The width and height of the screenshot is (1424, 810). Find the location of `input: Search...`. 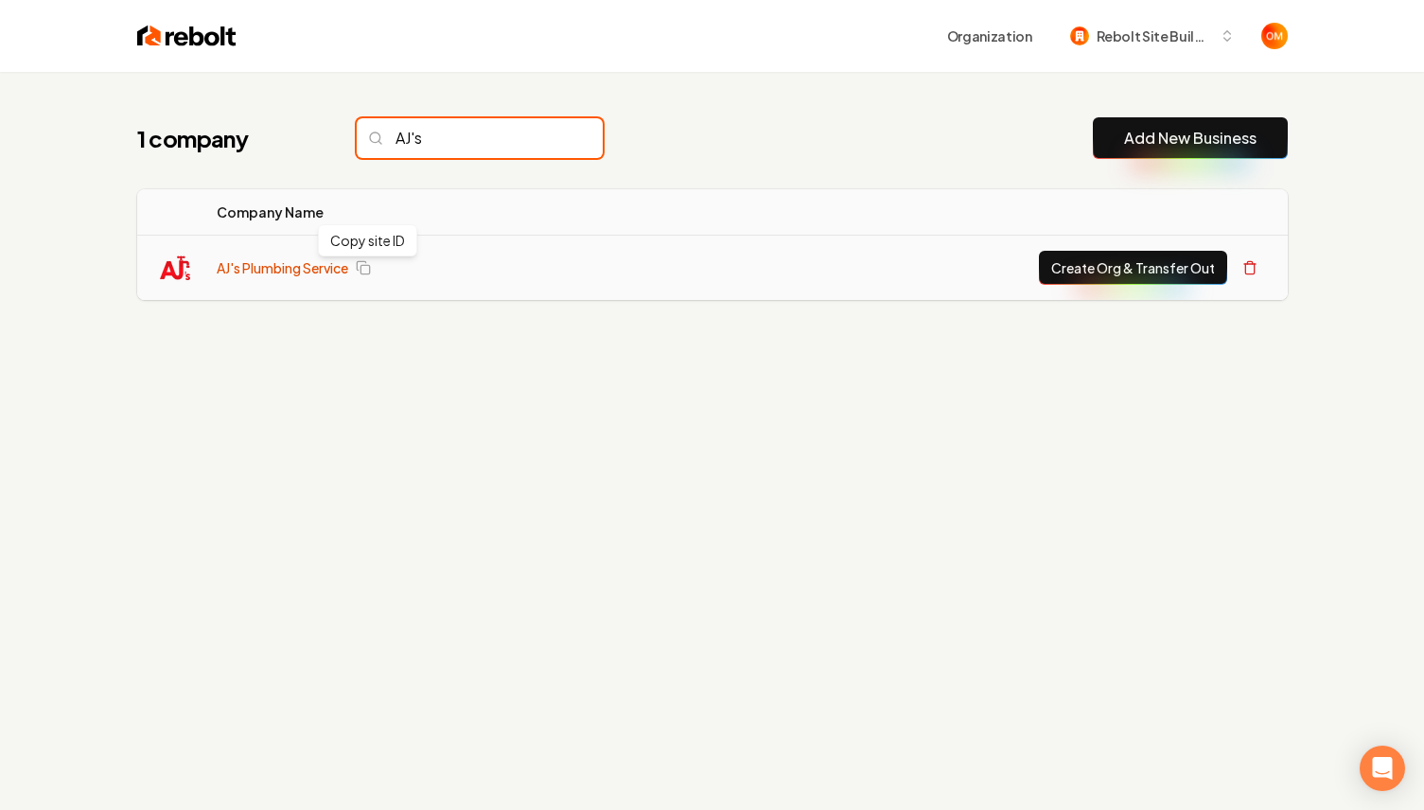

input: Search... is located at coordinates (480, 138).